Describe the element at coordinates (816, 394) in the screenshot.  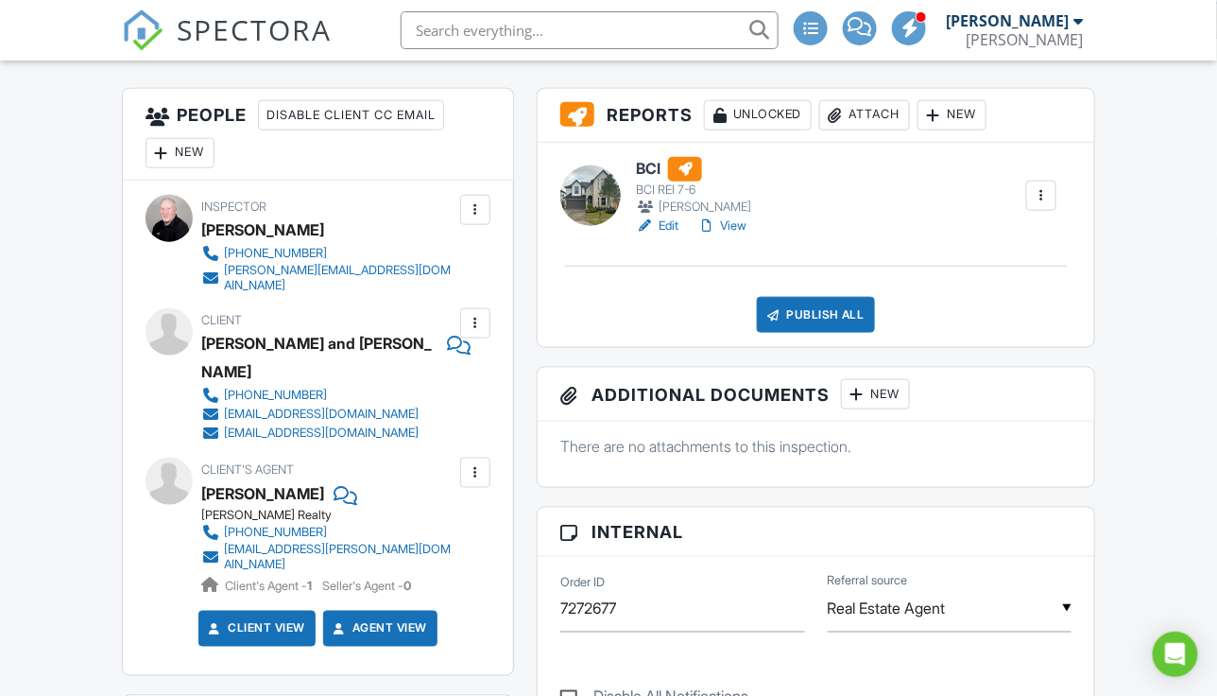
I see `h3: Additional Documents` at that location.